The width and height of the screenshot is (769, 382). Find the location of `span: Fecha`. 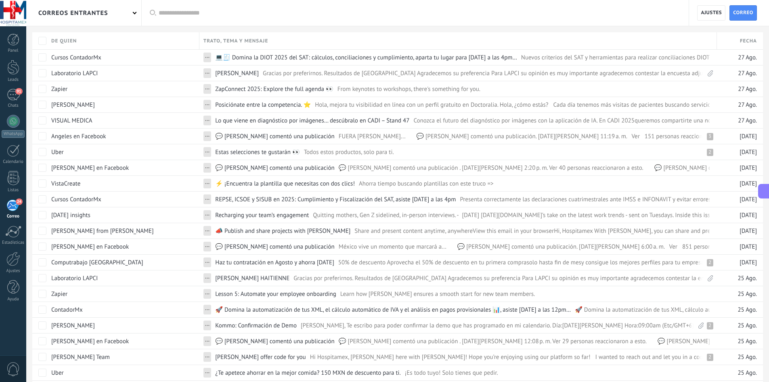

span: Fecha is located at coordinates (749, 41).